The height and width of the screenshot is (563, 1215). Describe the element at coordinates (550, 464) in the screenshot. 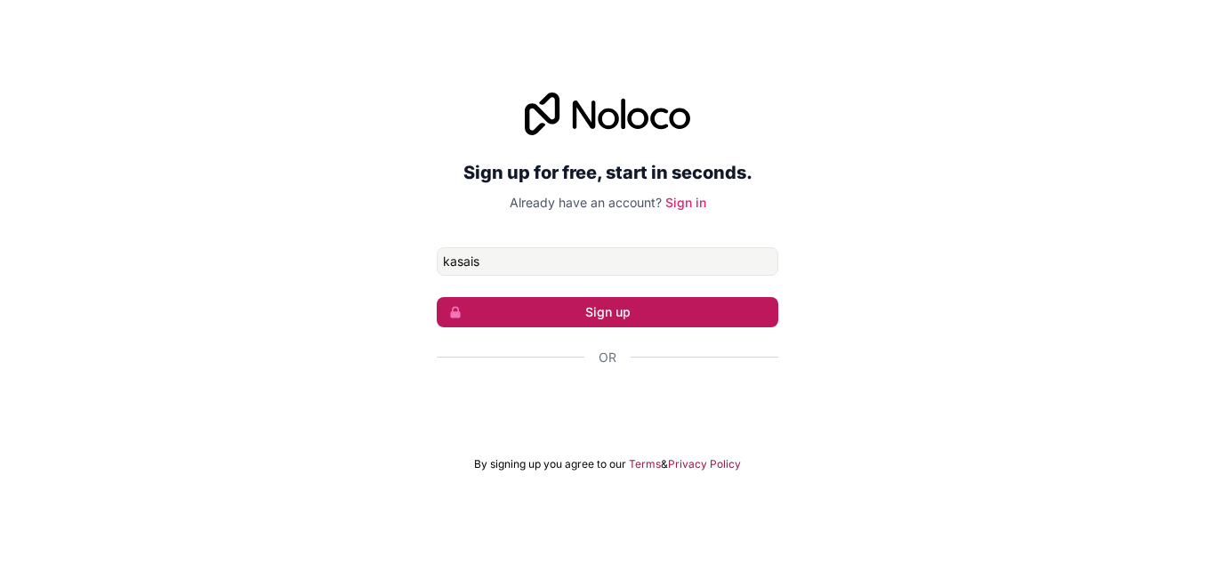

I see `span: By signing up you agree to our` at that location.